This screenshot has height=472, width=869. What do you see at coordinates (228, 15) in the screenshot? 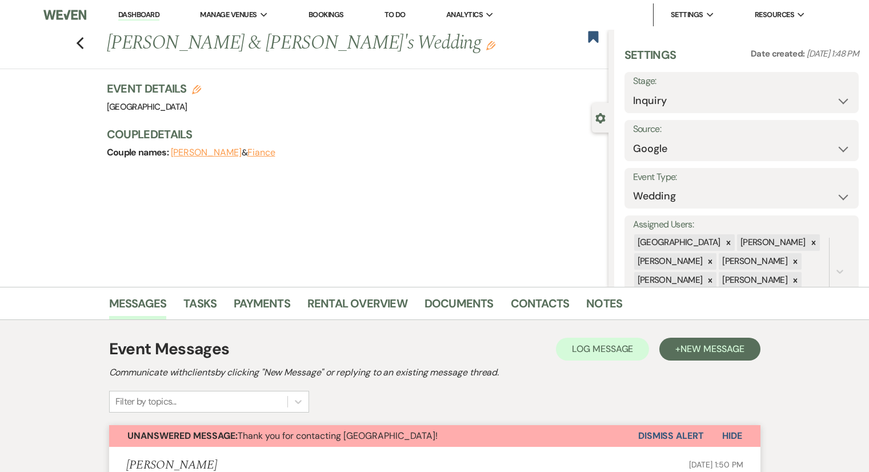
I see `span: Manage Venues` at bounding box center [228, 15].